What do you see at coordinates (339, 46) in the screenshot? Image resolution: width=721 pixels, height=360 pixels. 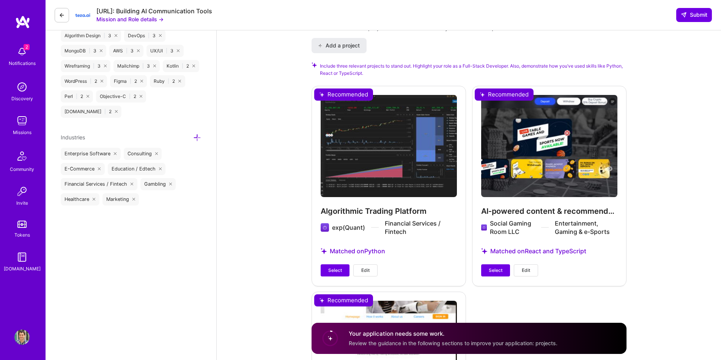 I see `button: Add a project` at bounding box center [339, 46].